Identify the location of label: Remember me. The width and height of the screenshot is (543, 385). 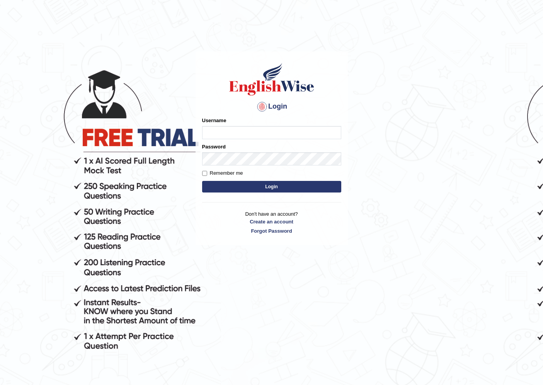
(223, 173).